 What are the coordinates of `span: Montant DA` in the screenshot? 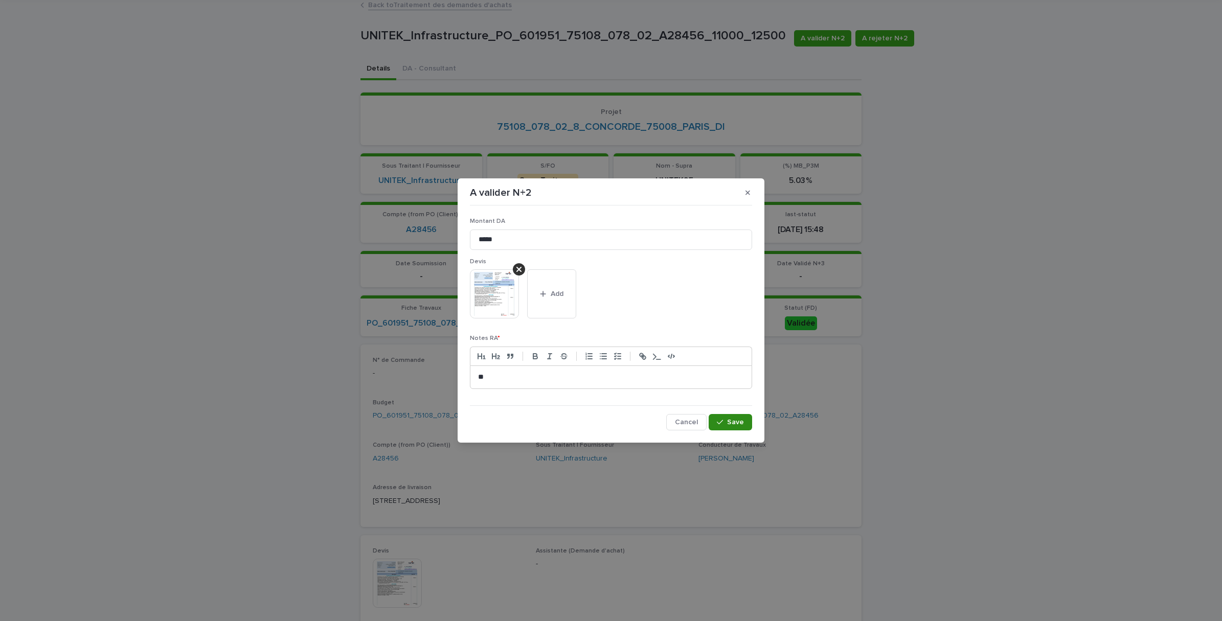 It's located at (487, 221).